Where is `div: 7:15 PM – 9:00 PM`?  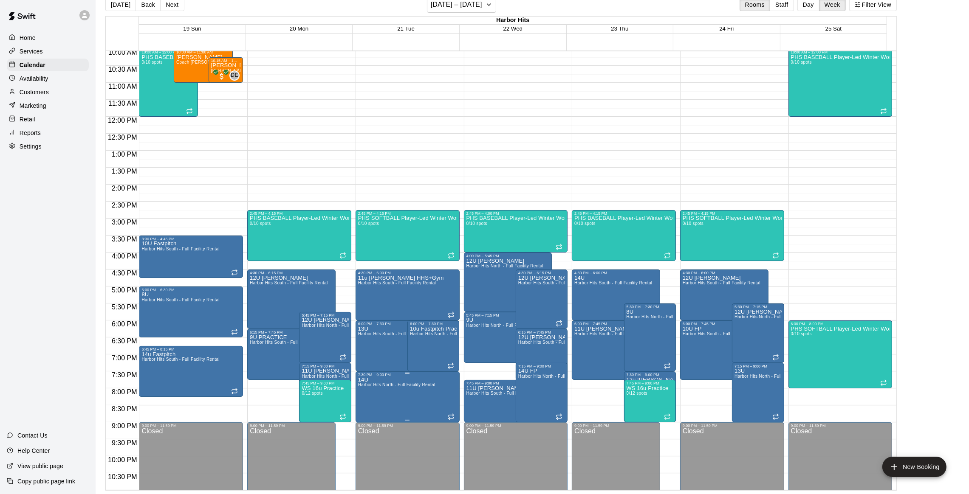
div: 7:15 PM – 9:00 PM is located at coordinates (542, 367).